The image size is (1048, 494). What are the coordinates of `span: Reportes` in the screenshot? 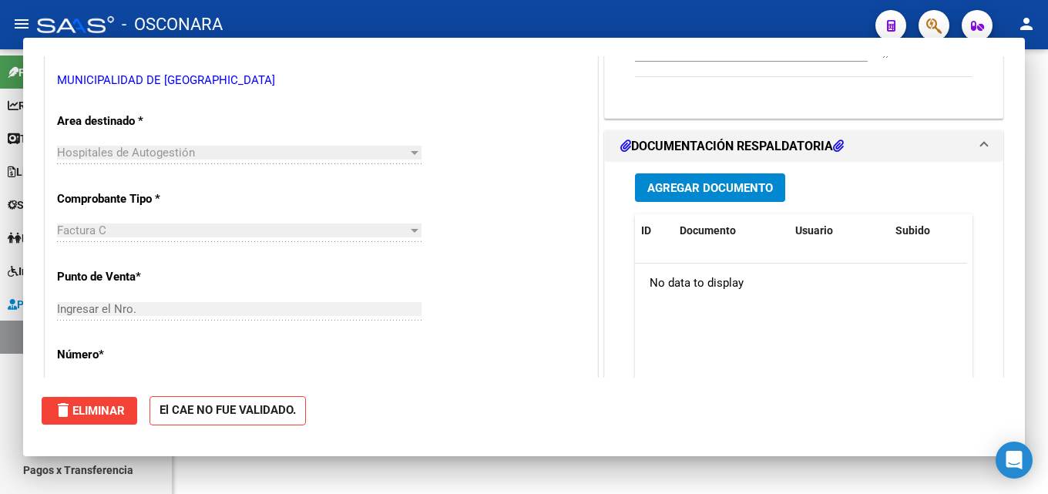 It's located at (35, 106).